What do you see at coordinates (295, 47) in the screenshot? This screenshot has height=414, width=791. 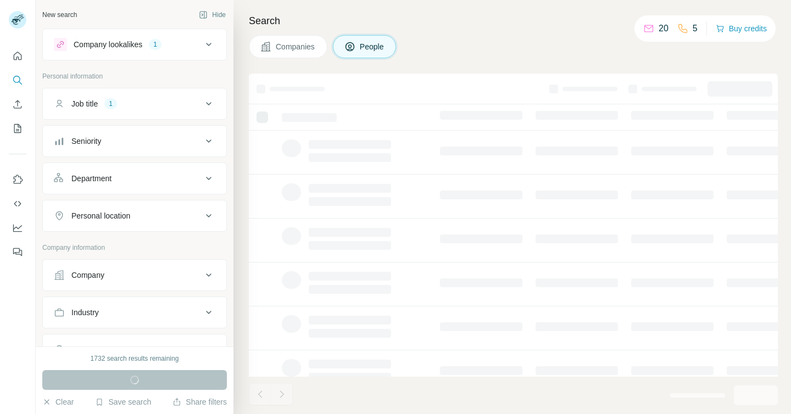 I see `span: Companies` at bounding box center [295, 47].